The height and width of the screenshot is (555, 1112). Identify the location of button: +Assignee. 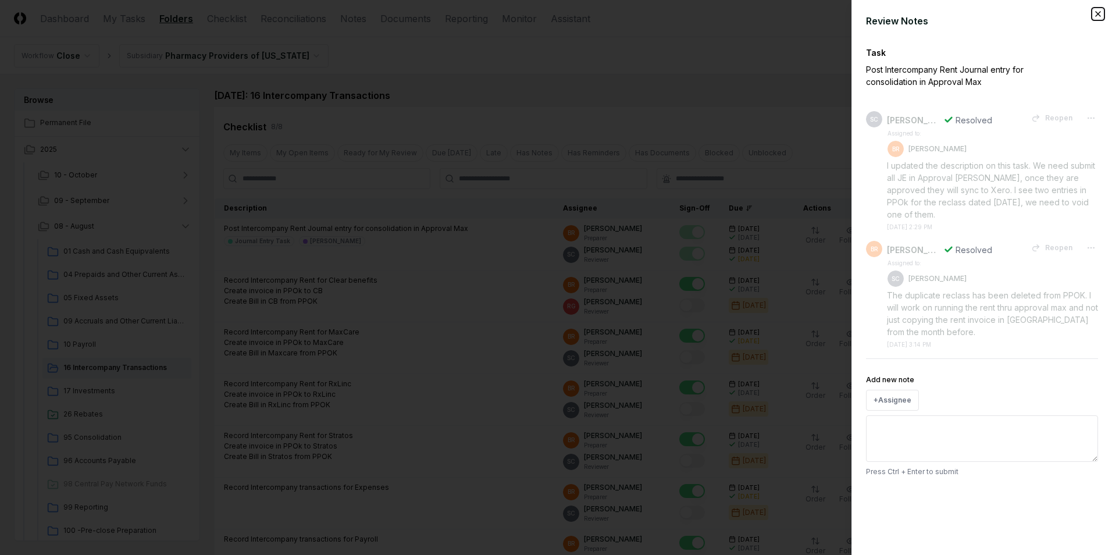
(892, 400).